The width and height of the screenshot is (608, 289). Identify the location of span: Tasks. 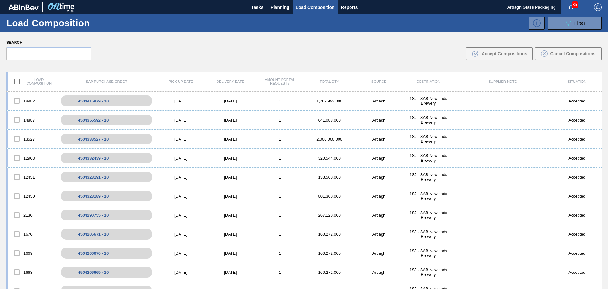
(257, 7).